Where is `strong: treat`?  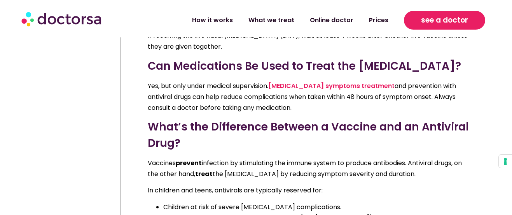 strong: treat is located at coordinates (204, 173).